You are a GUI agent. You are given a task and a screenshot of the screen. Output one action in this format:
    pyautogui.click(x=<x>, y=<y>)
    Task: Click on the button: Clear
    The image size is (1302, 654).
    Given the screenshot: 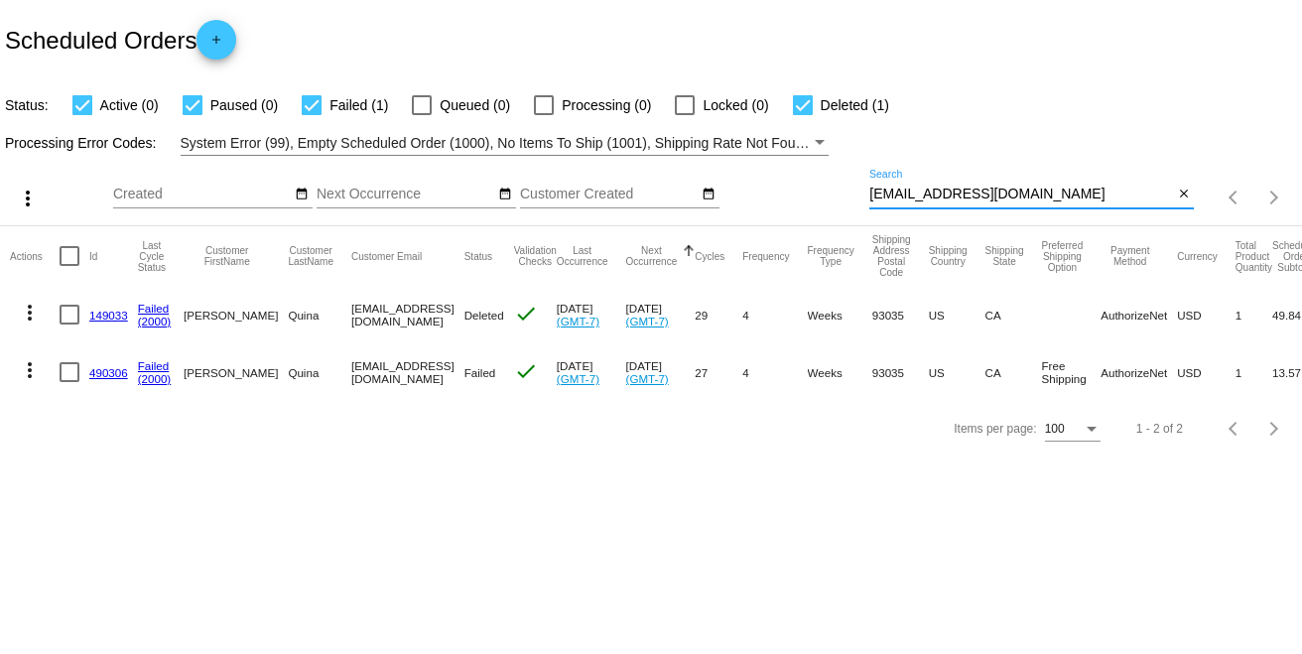 What is the action you would take?
    pyautogui.click(x=1183, y=194)
    